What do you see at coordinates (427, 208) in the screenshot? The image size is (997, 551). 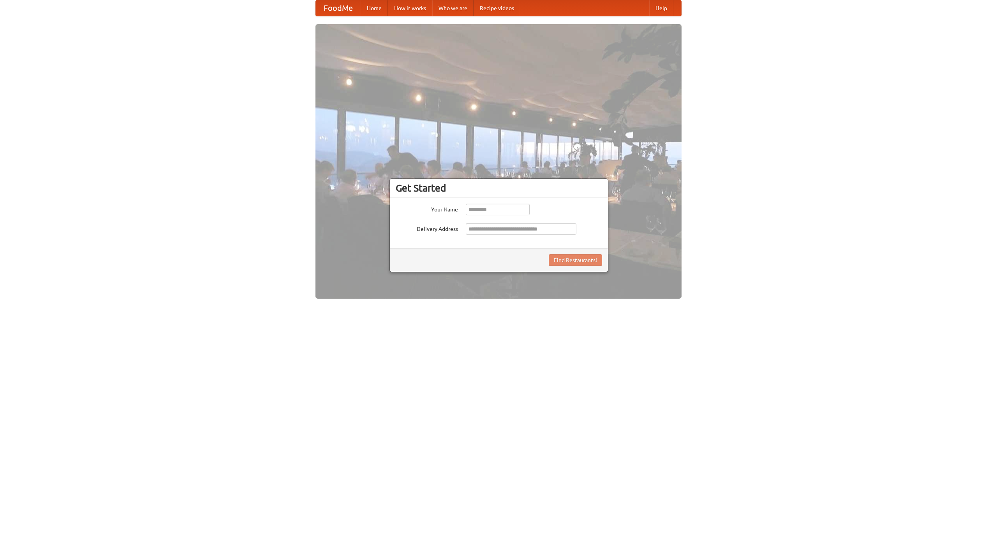 I see `label: Your Name` at bounding box center [427, 208].